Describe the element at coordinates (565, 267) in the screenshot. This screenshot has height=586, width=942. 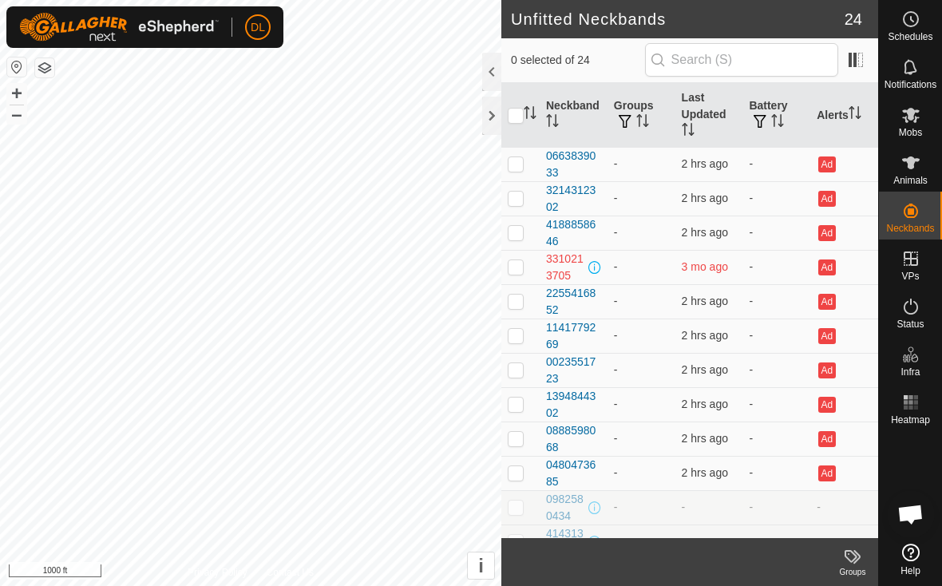
I see `div: 3310213705` at that location.